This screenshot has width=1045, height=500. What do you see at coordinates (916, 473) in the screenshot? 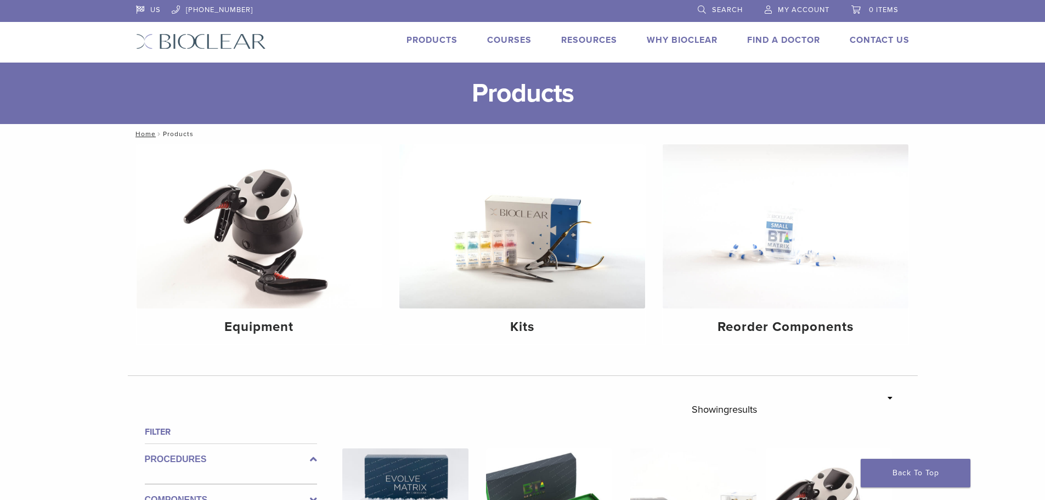
I see `a: Back To Top` at bounding box center [916, 473].